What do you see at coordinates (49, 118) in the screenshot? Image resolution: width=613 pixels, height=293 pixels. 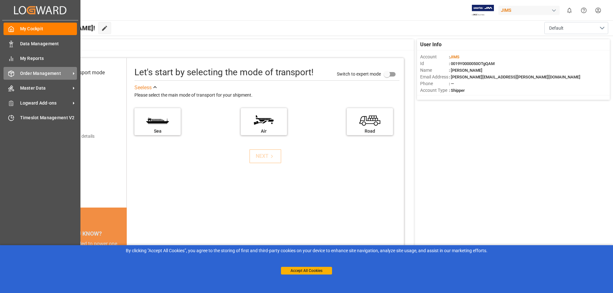 I see `span: Timeslot Management V2` at bounding box center [49, 118].